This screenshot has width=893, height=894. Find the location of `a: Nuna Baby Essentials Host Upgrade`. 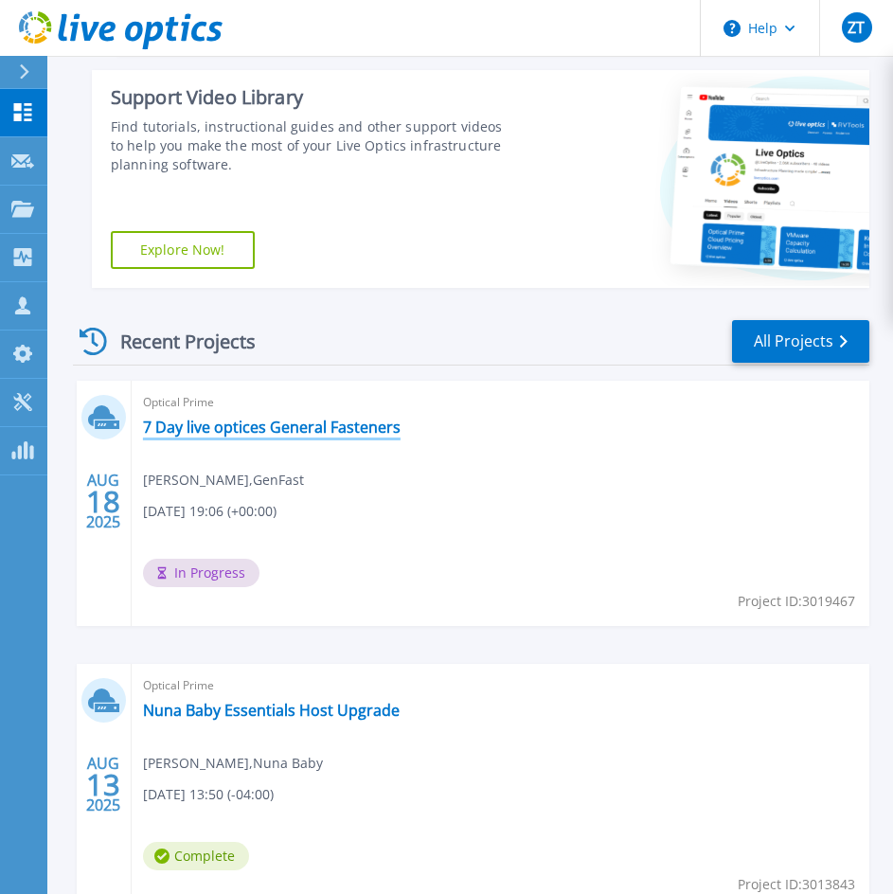

a: Nuna Baby Essentials Host Upgrade is located at coordinates (271, 711).